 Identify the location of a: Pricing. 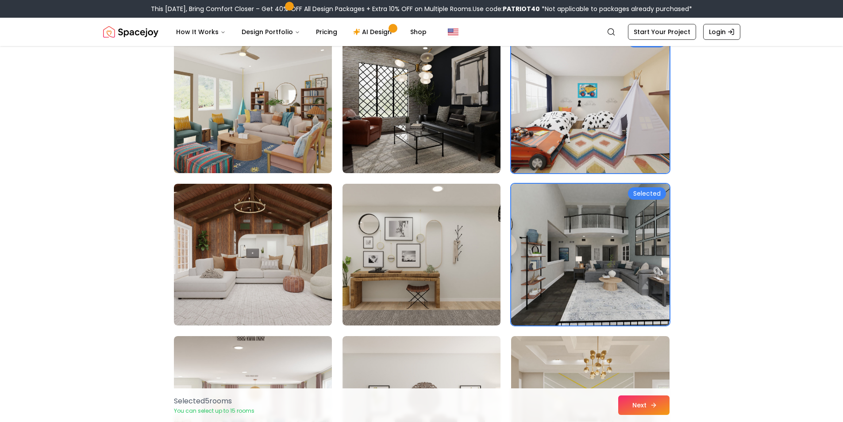
(327, 32).